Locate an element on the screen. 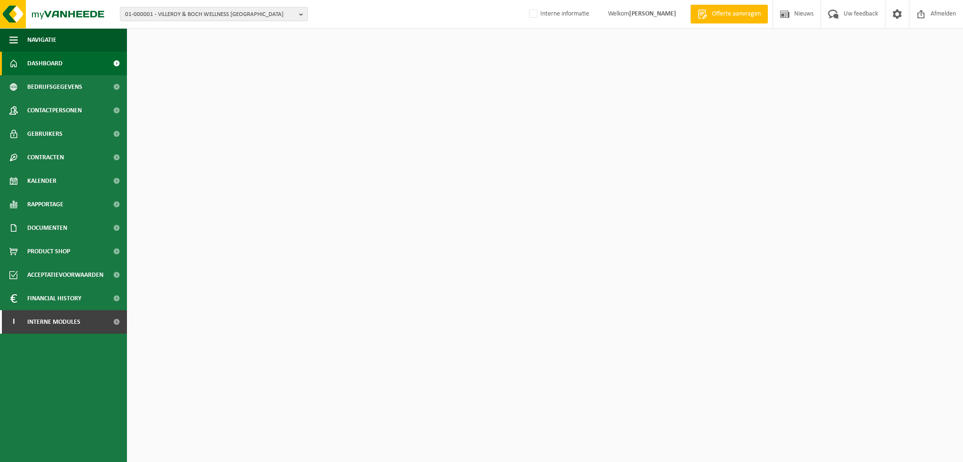 This screenshot has height=462, width=963. span: Kalender is located at coordinates (42, 181).